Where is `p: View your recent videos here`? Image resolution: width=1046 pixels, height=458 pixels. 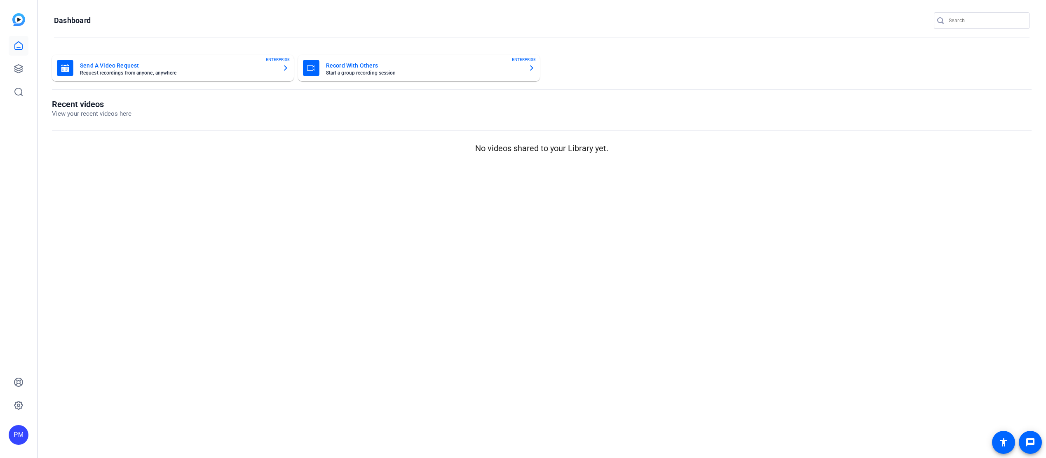
p: View your recent videos here is located at coordinates (92, 114).